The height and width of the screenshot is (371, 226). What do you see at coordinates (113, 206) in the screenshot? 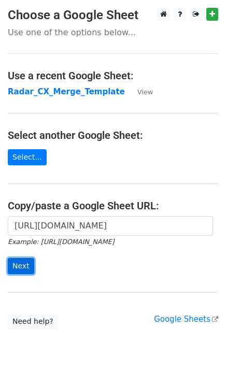
I see `h4: Copy/paste a Google Sheet URL:` at bounding box center [113, 206].